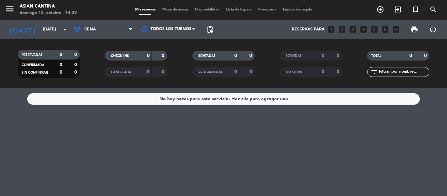  What do you see at coordinates (121, 72) in the screenshot?
I see `span: CANCELADA` at bounding box center [121, 72].